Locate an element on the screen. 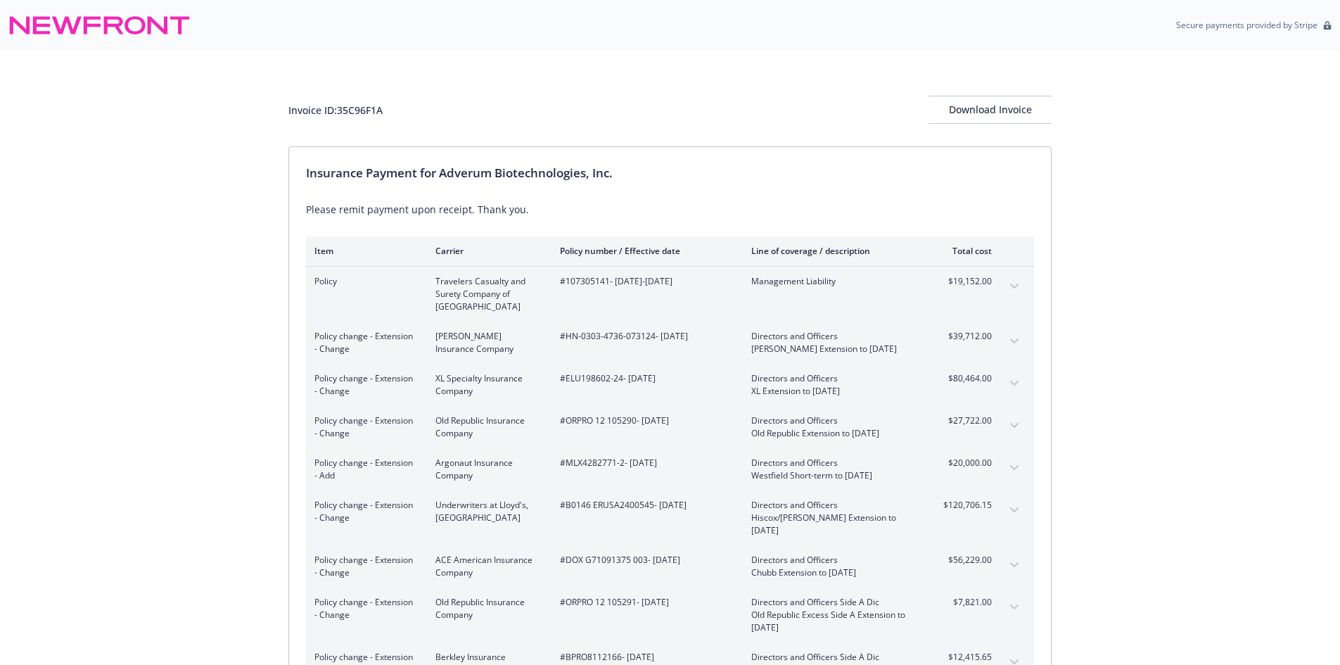 The width and height of the screenshot is (1340, 665). div: Please remit payment upon receipt. Thank you. is located at coordinates (670, 209).